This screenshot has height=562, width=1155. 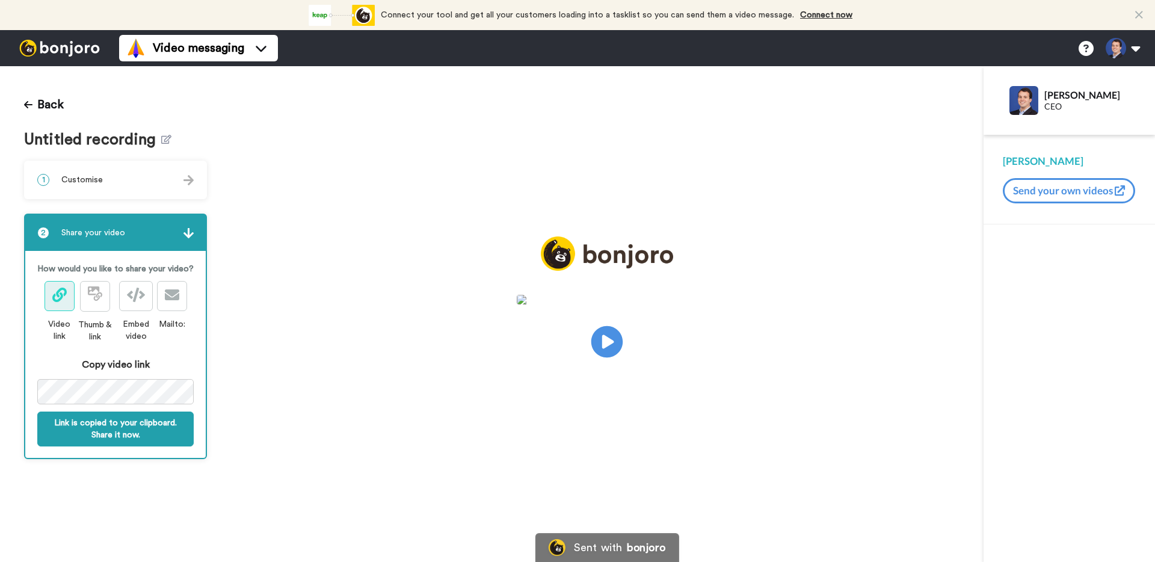 I want to click on img: Profile Image, so click(x=1024, y=100).